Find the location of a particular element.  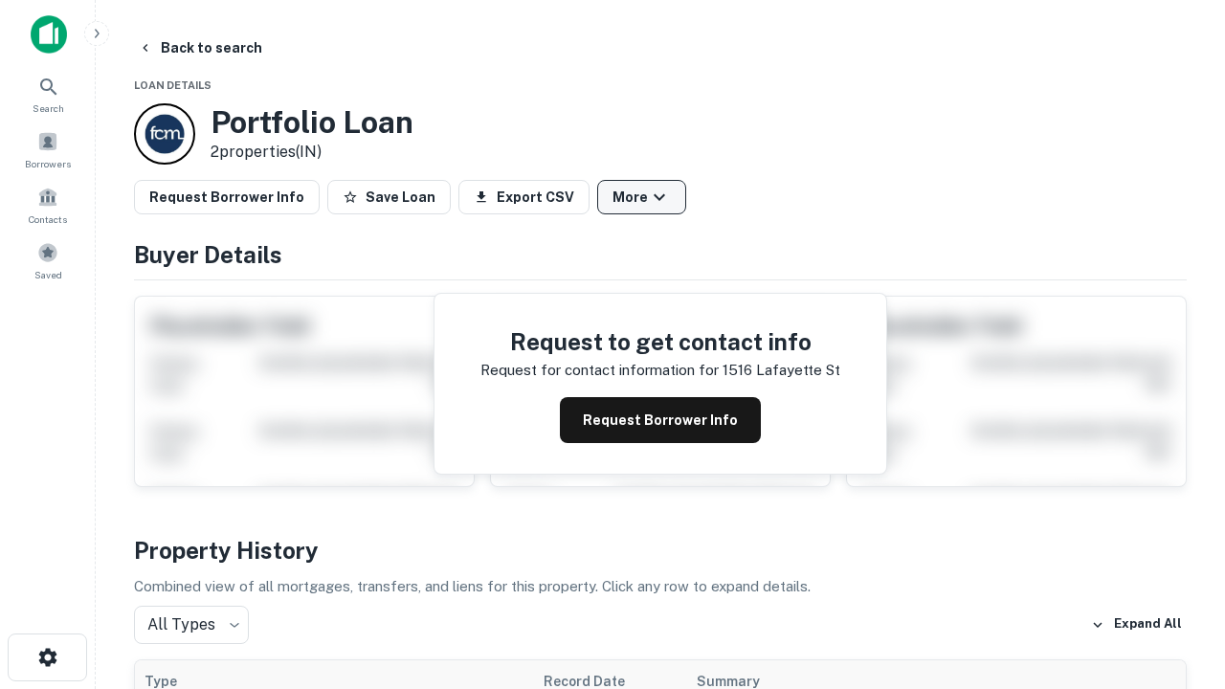

div: Saved is located at coordinates (48, 260).